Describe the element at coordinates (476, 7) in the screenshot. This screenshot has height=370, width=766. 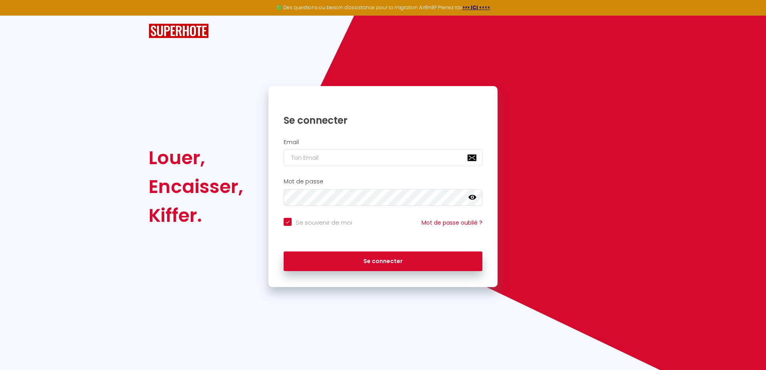
I see `strong: >>> ICI <<<<` at that location.